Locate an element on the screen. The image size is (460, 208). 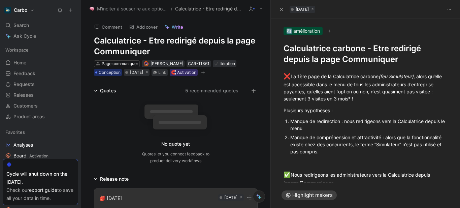
button: 5 recommended quotes is located at coordinates (212, 91).